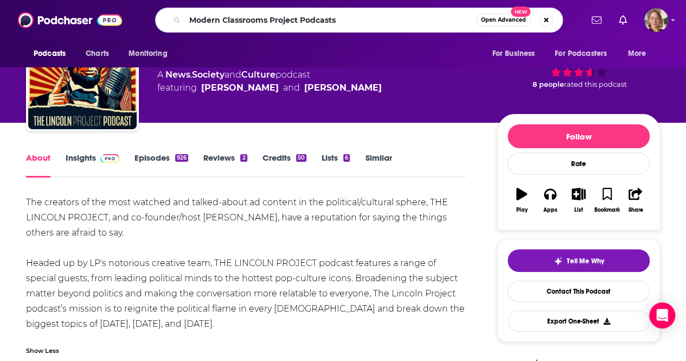  What do you see at coordinates (70, 20) in the screenshot?
I see `a: Podchaser - Follow, Share and Rate Podcasts` at bounding box center [70, 20].